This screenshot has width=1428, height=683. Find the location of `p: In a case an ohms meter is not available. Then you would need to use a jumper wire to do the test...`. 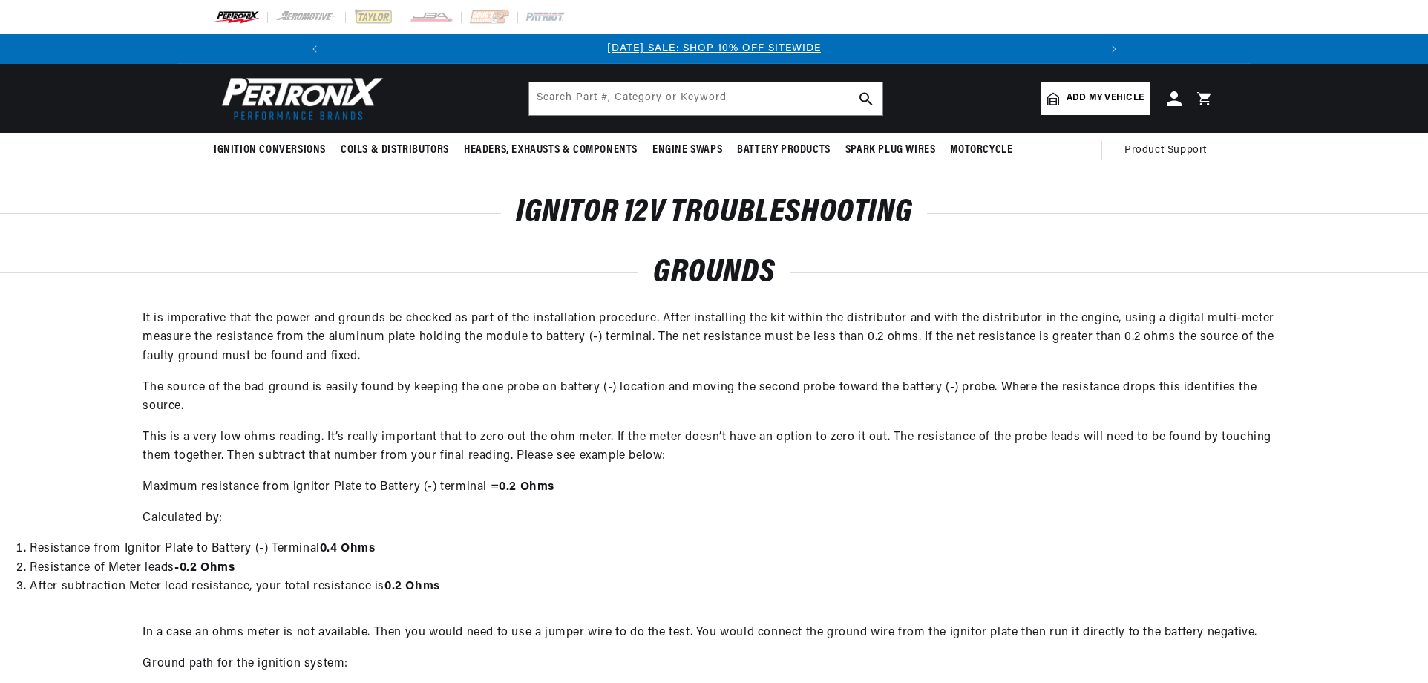

p: In a case an ohms meter is not available. Then you would need to use a jumper wire to do the test... is located at coordinates (713, 633).